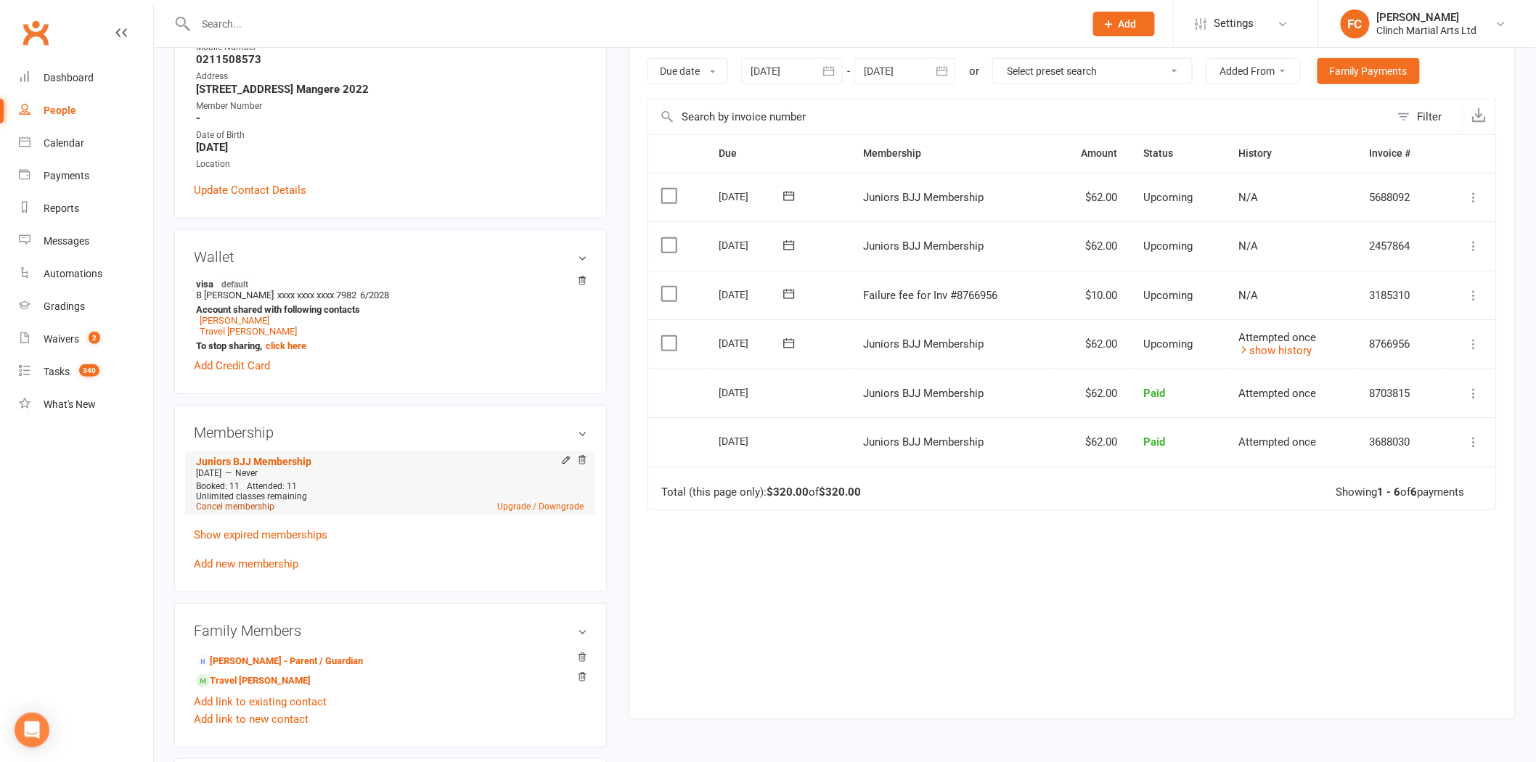  I want to click on div: Clinch Martial Arts Ltd, so click(1427, 30).